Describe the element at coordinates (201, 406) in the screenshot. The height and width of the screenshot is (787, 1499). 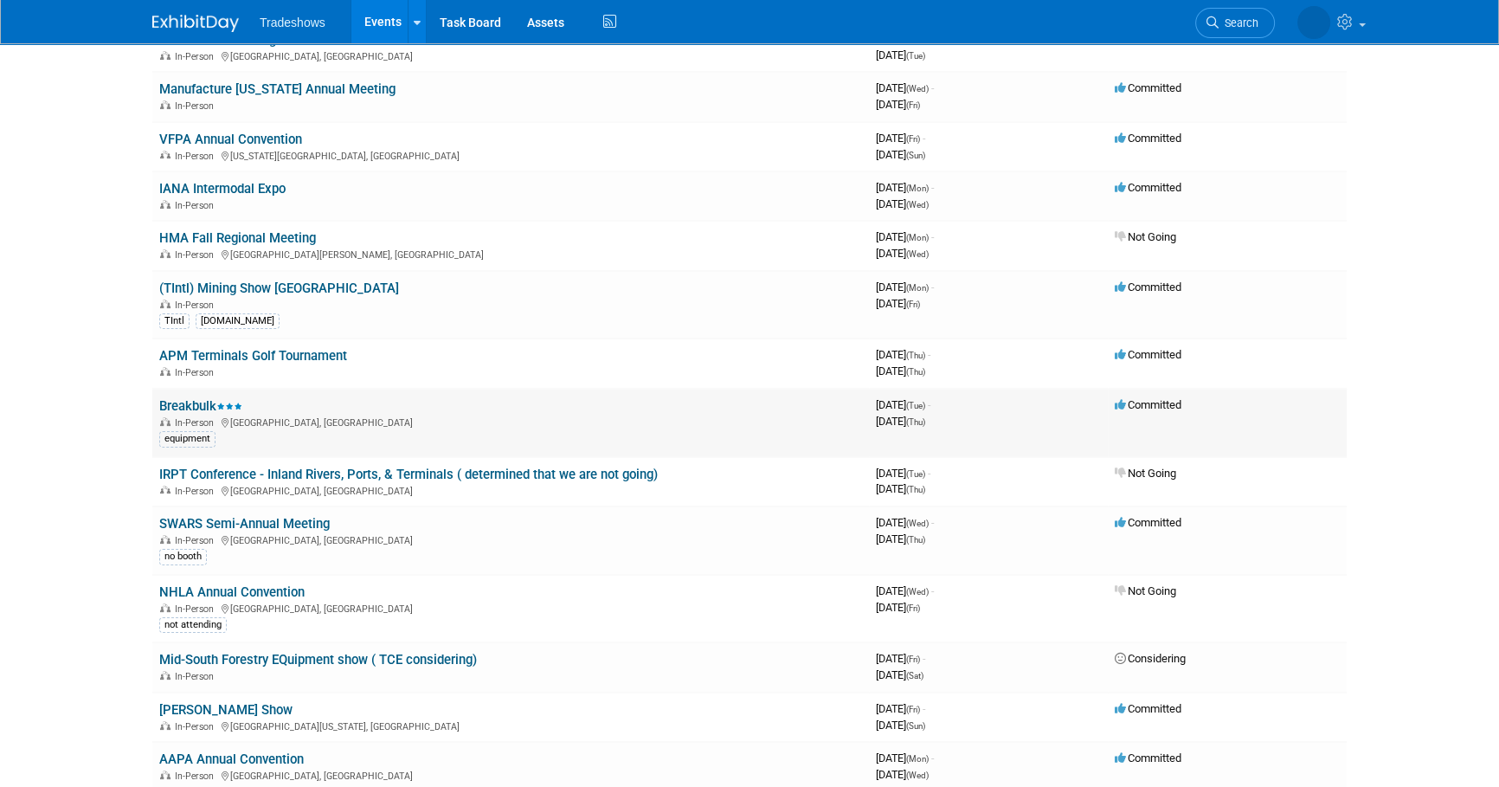
I see `a: Breakbulk` at that location.